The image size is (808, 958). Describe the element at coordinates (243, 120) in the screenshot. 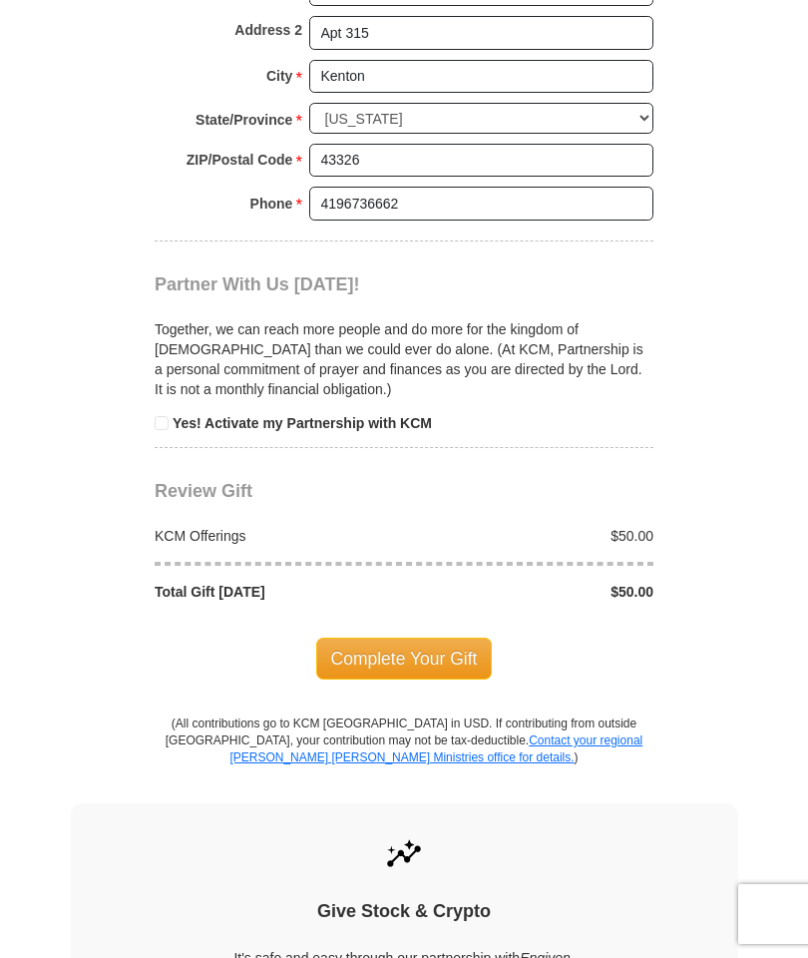

I see `strong: State/Province` at that location.